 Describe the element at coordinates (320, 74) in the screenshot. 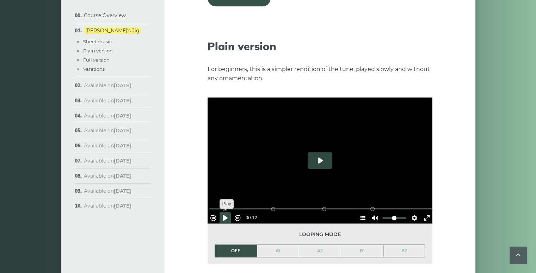

I see `p: For beginners, this is a simpler rendition of the tune, played slowly and without any ornamentation.` at that location.